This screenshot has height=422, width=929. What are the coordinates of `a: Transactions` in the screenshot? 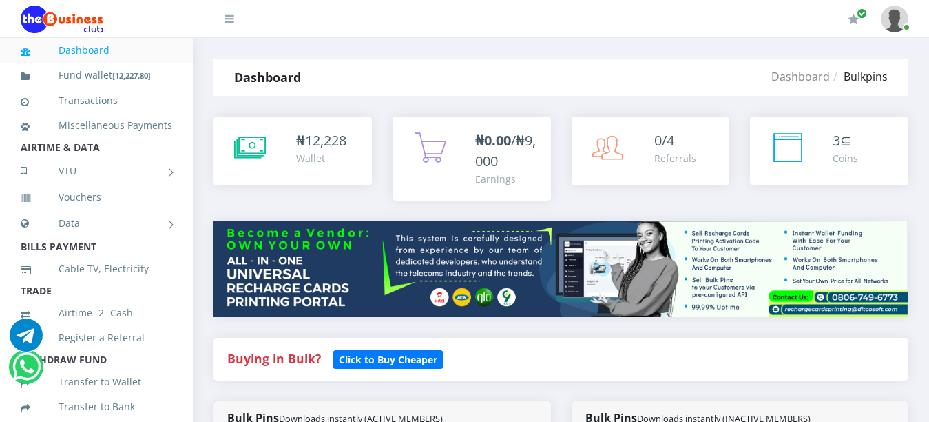 It's located at (96, 101).